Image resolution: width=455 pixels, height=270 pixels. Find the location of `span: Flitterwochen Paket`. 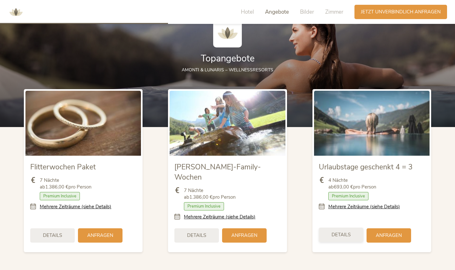

span: Flitterwochen Paket is located at coordinates (63, 167).